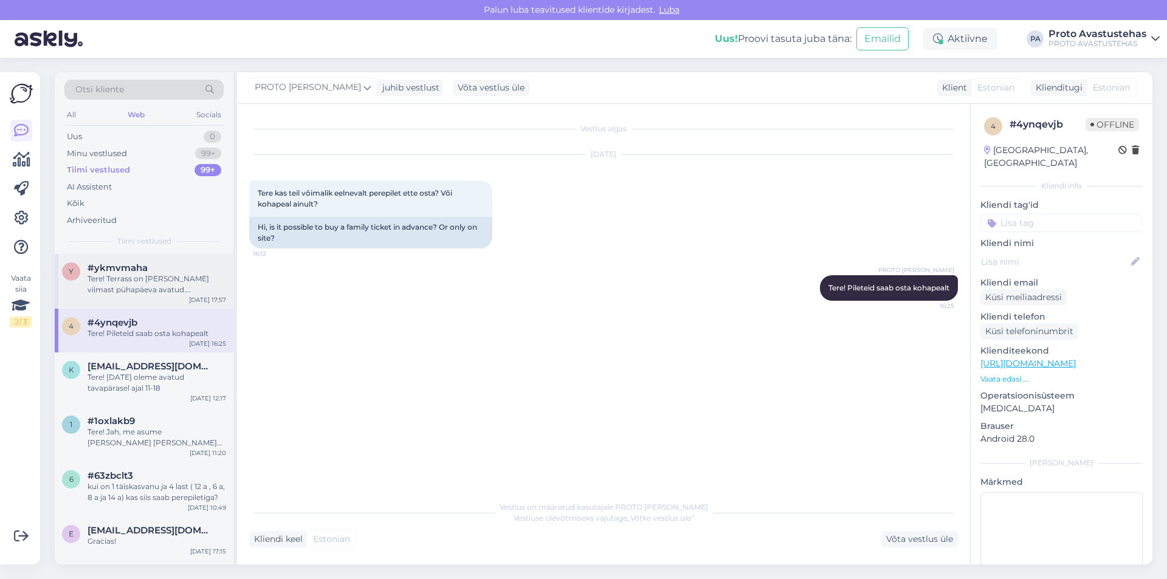  What do you see at coordinates (112, 323) in the screenshot?
I see `span: #4ynqevjb` at bounding box center [112, 323].